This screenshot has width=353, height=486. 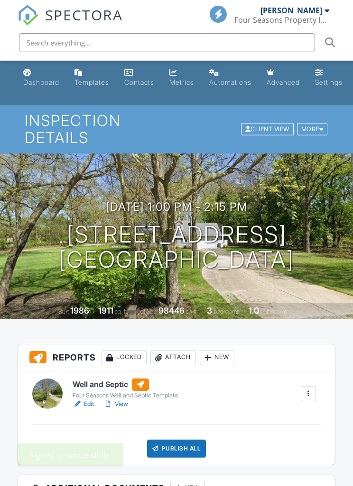 What do you see at coordinates (312, 129) in the screenshot?
I see `div: More` at bounding box center [312, 129].